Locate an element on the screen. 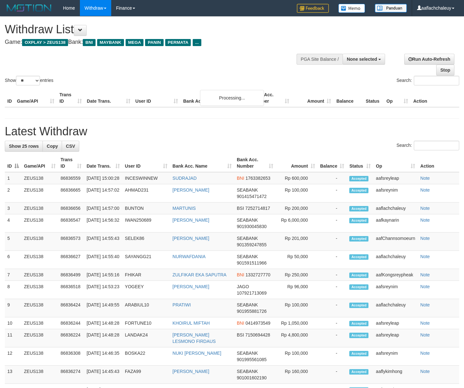 This screenshot has height=388, width=464. span: BSI is located at coordinates (240, 335).